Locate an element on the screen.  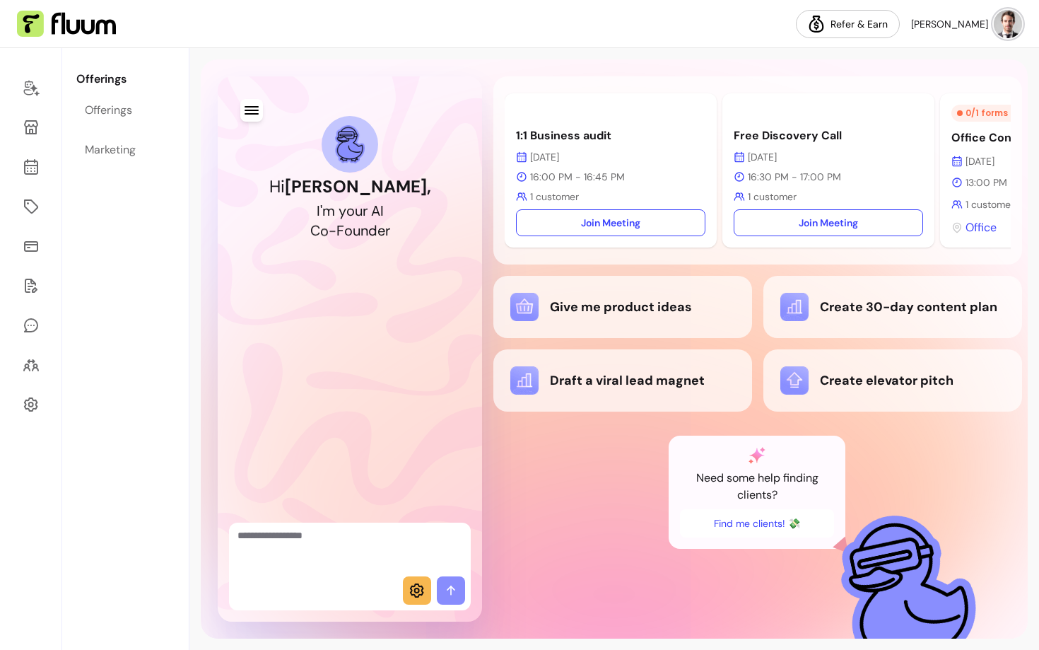
div: Create elevator pitch is located at coordinates (893, 380).